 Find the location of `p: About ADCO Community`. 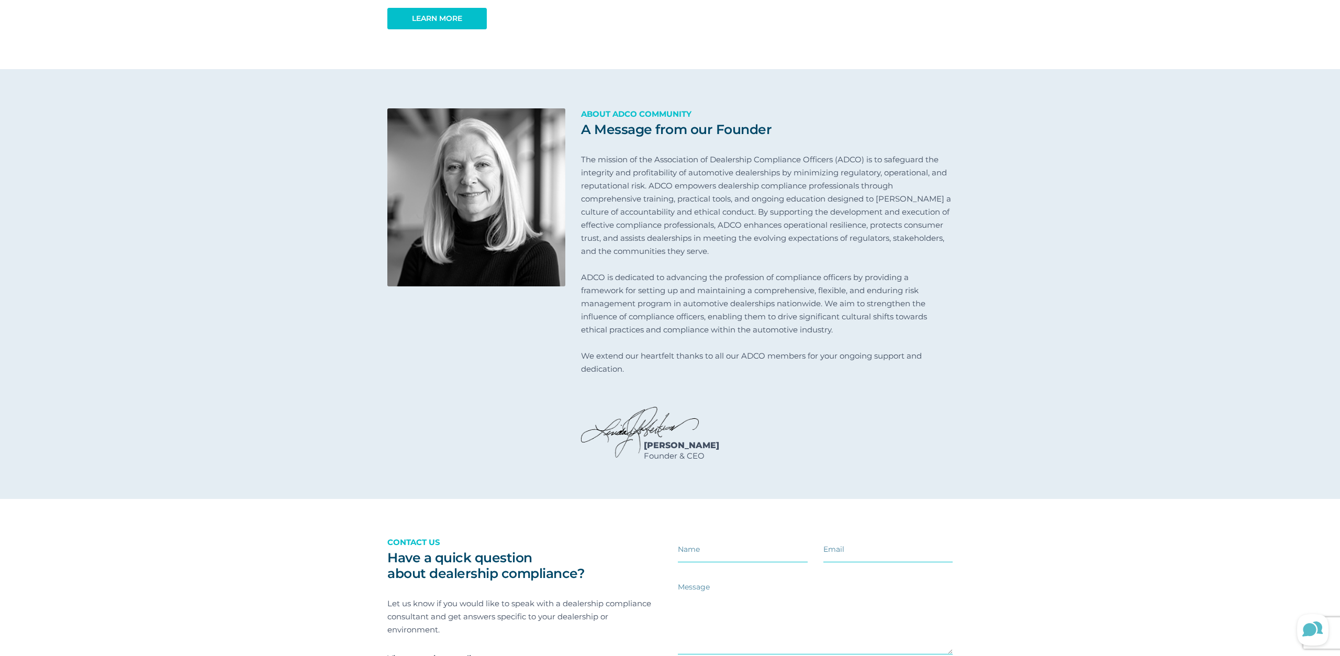

p: About ADCO Community is located at coordinates (767, 114).